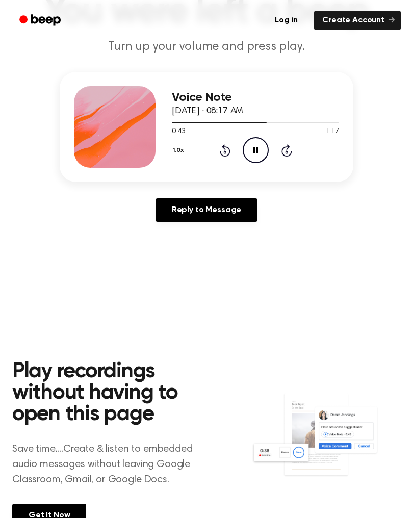  Describe the element at coordinates (256, 97) in the screenshot. I see `h3: Voice Note` at that location.